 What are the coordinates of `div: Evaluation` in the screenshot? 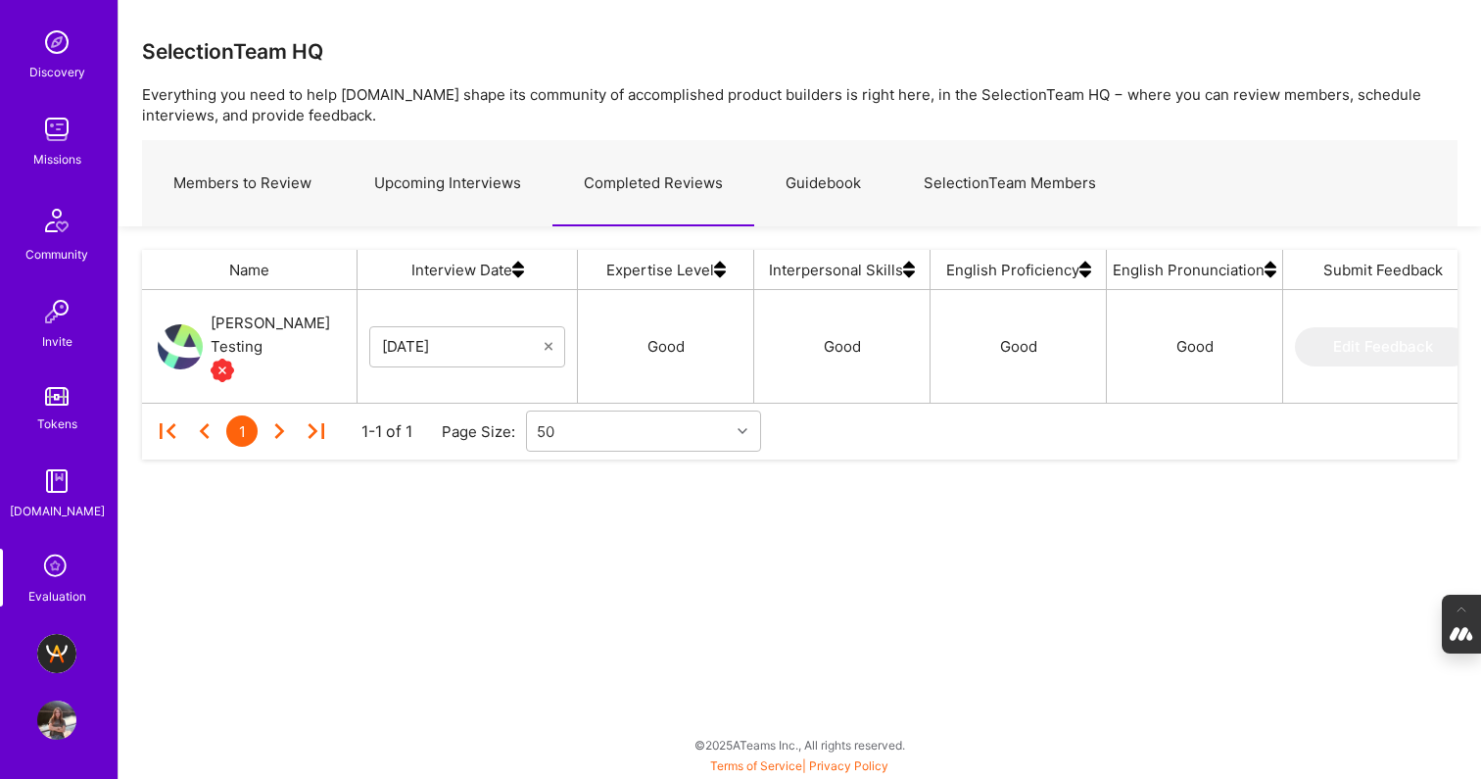 It's located at (57, 596).